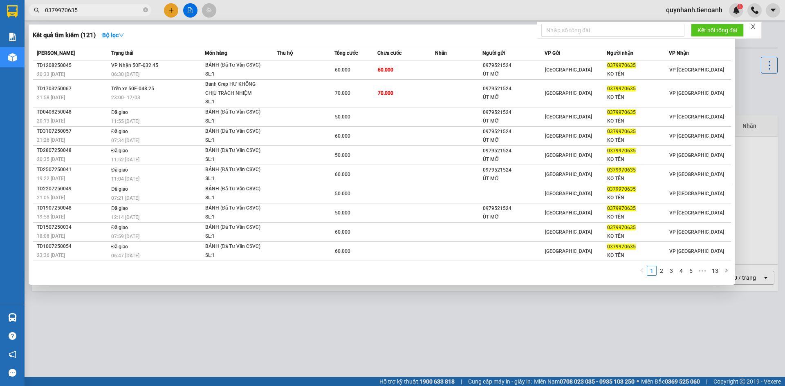 This screenshot has width=785, height=386. I want to click on button: right, so click(726, 271).